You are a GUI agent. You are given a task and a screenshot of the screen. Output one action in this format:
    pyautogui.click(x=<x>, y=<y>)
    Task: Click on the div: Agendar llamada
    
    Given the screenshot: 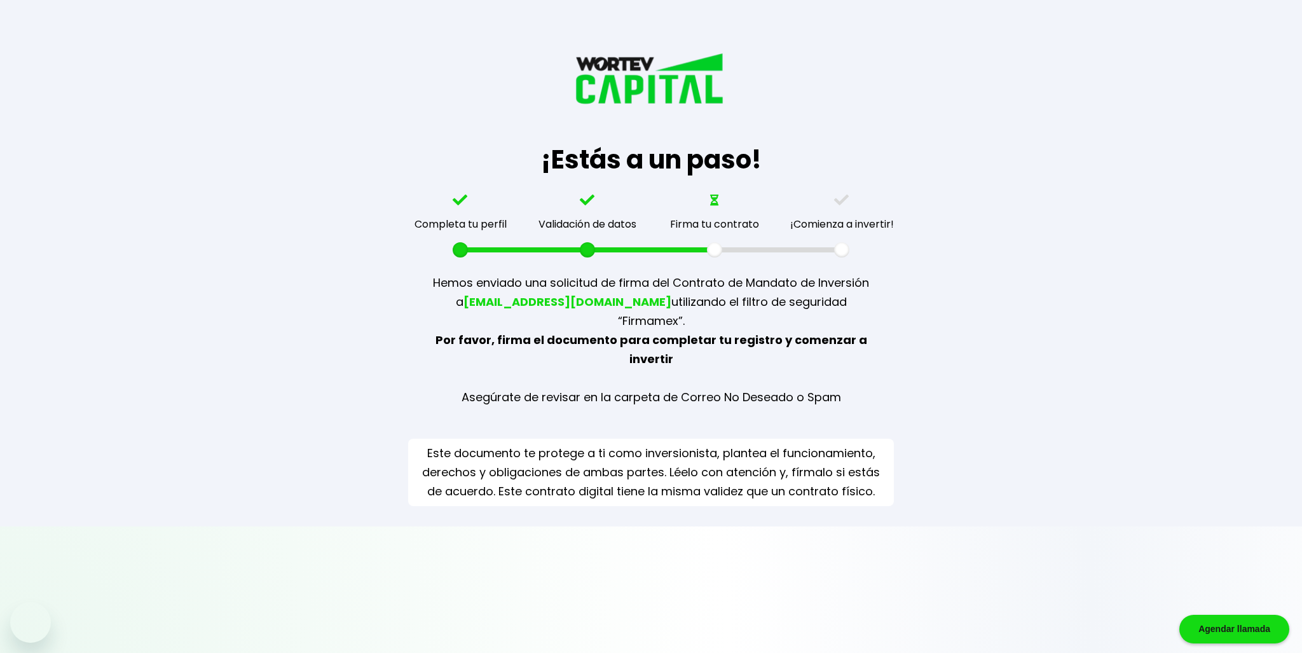 What is the action you would take?
    pyautogui.click(x=1234, y=629)
    